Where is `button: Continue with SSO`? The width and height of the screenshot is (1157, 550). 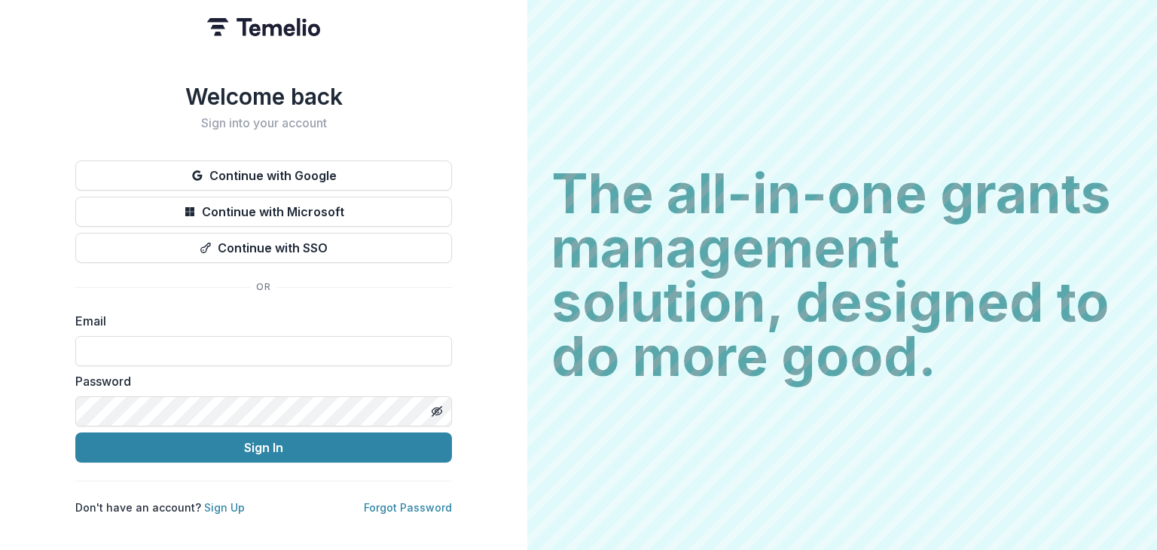 button: Continue with SSO is located at coordinates (264, 248).